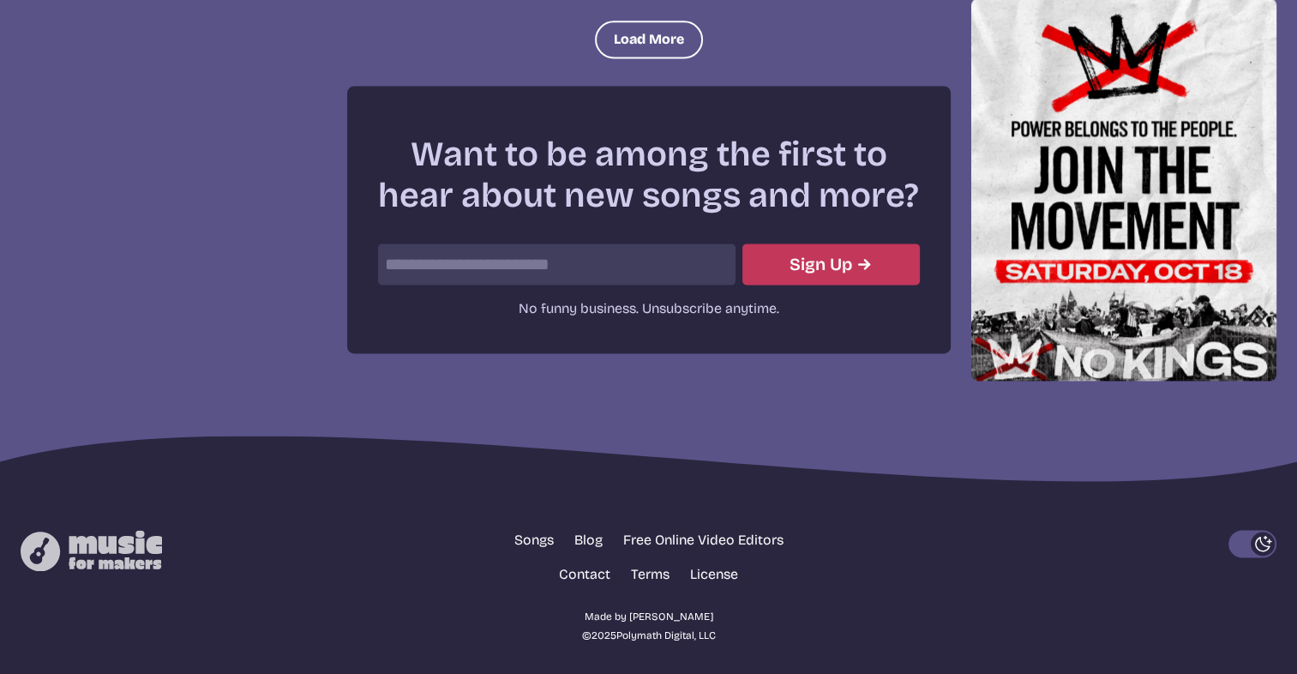 The image size is (1297, 674). Describe the element at coordinates (91, 550) in the screenshot. I see `img: Music for Makers logo` at that location.